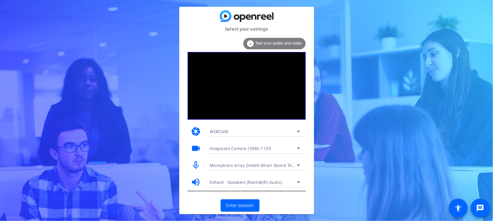 Image resolution: width=493 pixels, height=221 pixels. I want to click on mat-card-subtitle: Select your settings, so click(247, 29).